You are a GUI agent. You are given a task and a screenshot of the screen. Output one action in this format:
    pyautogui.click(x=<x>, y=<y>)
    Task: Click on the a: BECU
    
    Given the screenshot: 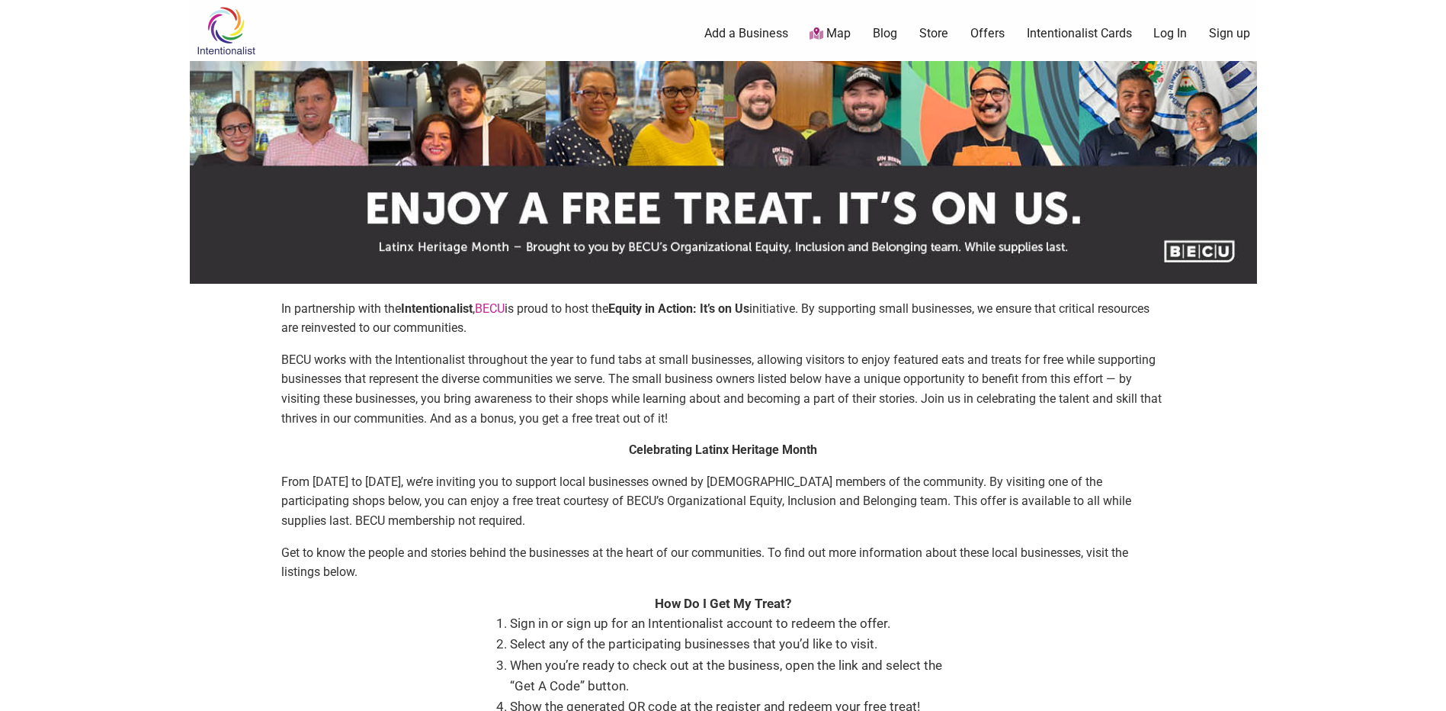 What is the action you would take?
    pyautogui.click(x=489, y=308)
    